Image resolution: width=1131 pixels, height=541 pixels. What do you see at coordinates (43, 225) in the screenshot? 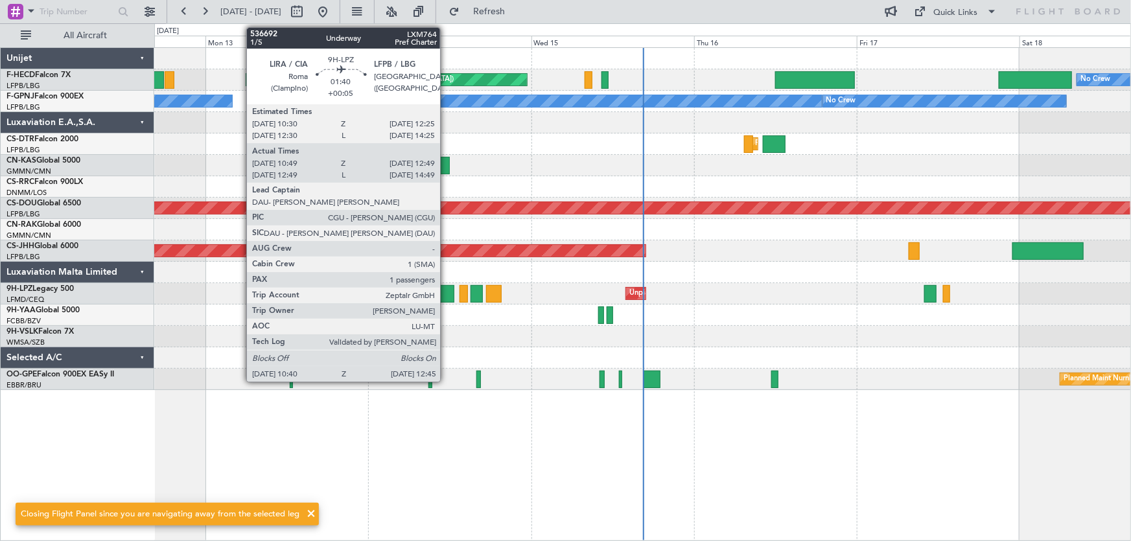
I see `a: CN-RAKGlobal 6000` at bounding box center [43, 225].